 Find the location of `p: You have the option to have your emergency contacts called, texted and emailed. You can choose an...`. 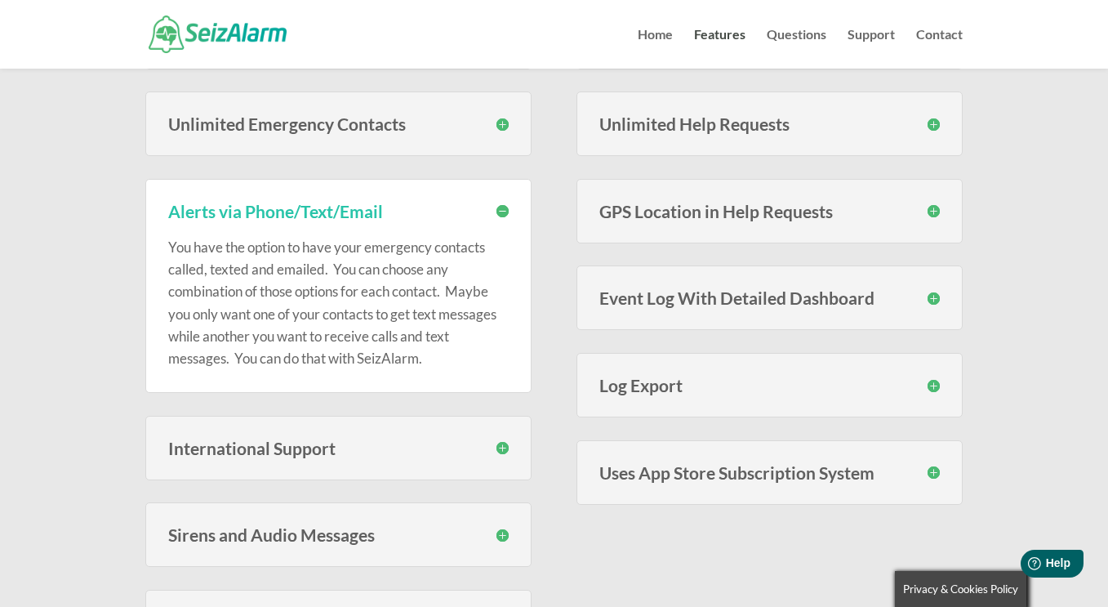

p: You have the option to have your emergency contacts called, texted and emailed. You can choose an... is located at coordinates (338, 302).